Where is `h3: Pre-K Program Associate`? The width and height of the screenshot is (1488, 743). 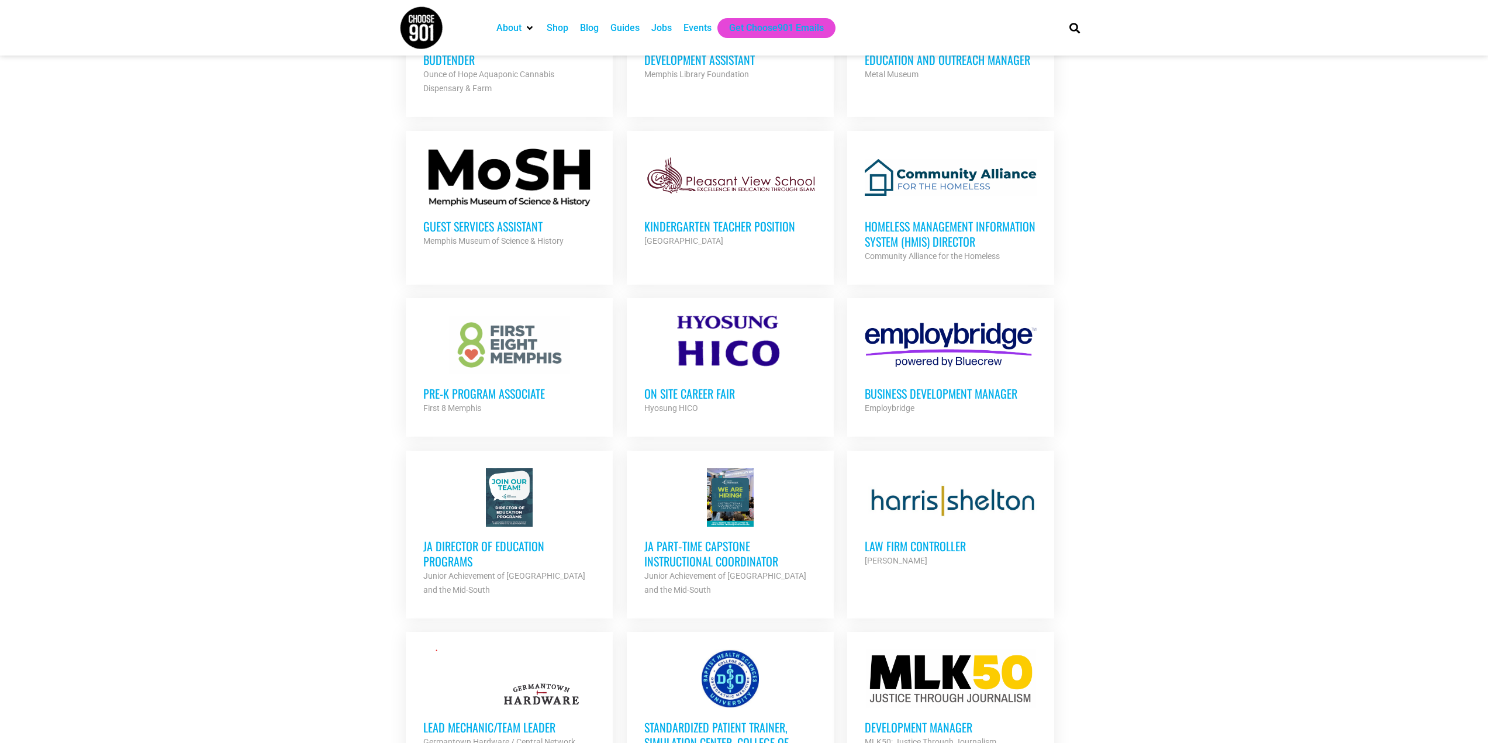 h3: Pre-K Program Associate is located at coordinates (509, 394).